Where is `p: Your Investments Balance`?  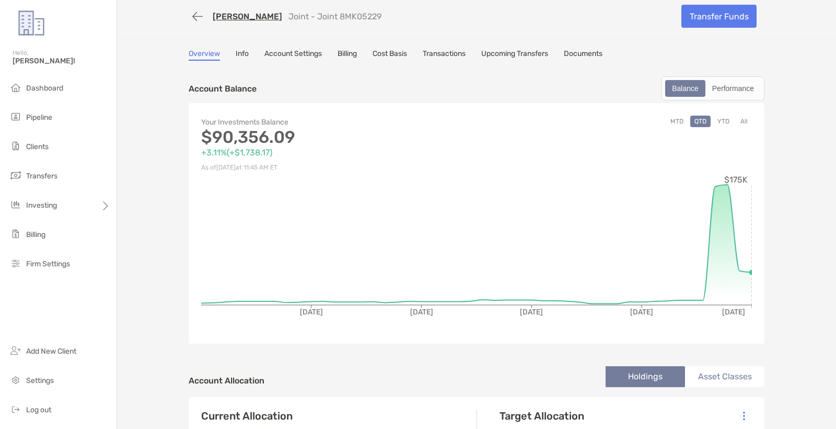
p: Your Investments Balance is located at coordinates (339, 122).